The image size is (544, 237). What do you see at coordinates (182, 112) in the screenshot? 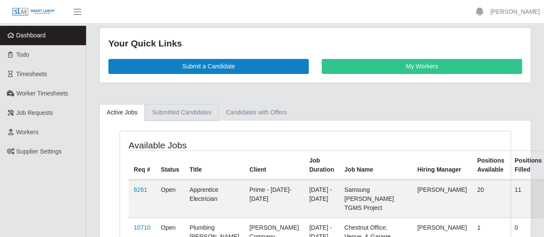
I see `a: Submitted Candidates` at bounding box center [182, 112].